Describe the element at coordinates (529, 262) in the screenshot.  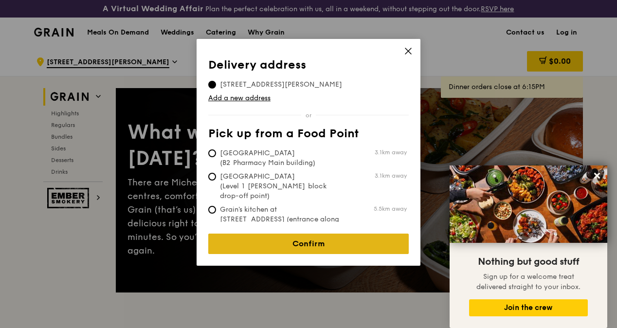
I see `span: Nothing but good stuff` at that location.